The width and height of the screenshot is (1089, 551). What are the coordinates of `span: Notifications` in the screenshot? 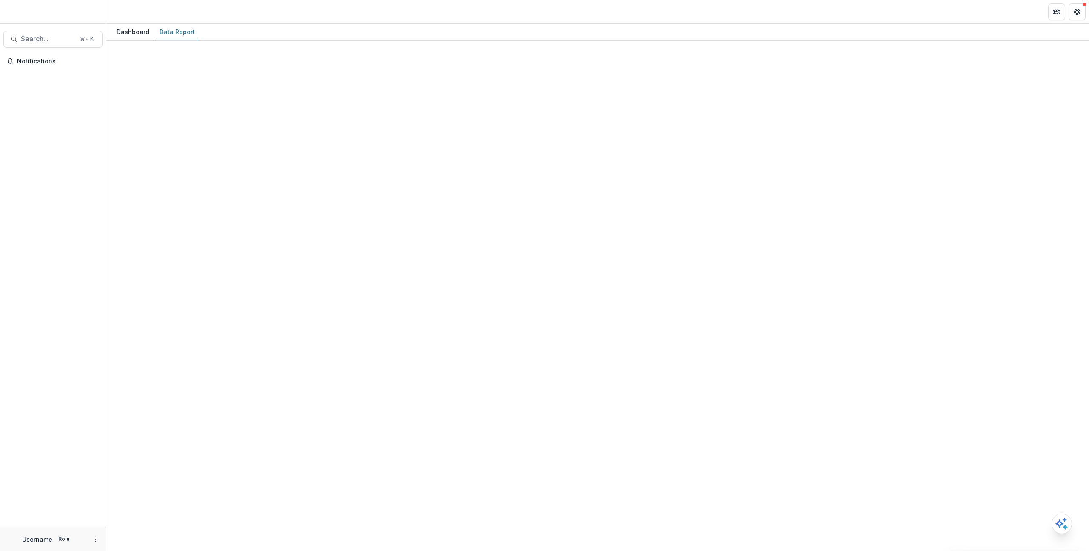 It's located at (58, 61).